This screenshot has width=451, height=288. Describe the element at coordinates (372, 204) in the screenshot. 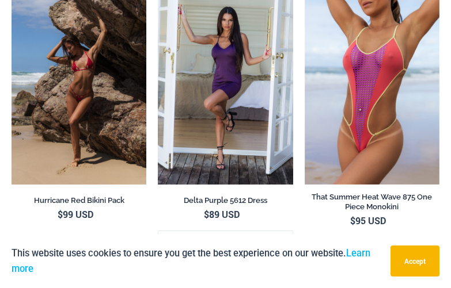

I see `a: That Summer Heat Wave 875 One Piece Monokini` at that location.